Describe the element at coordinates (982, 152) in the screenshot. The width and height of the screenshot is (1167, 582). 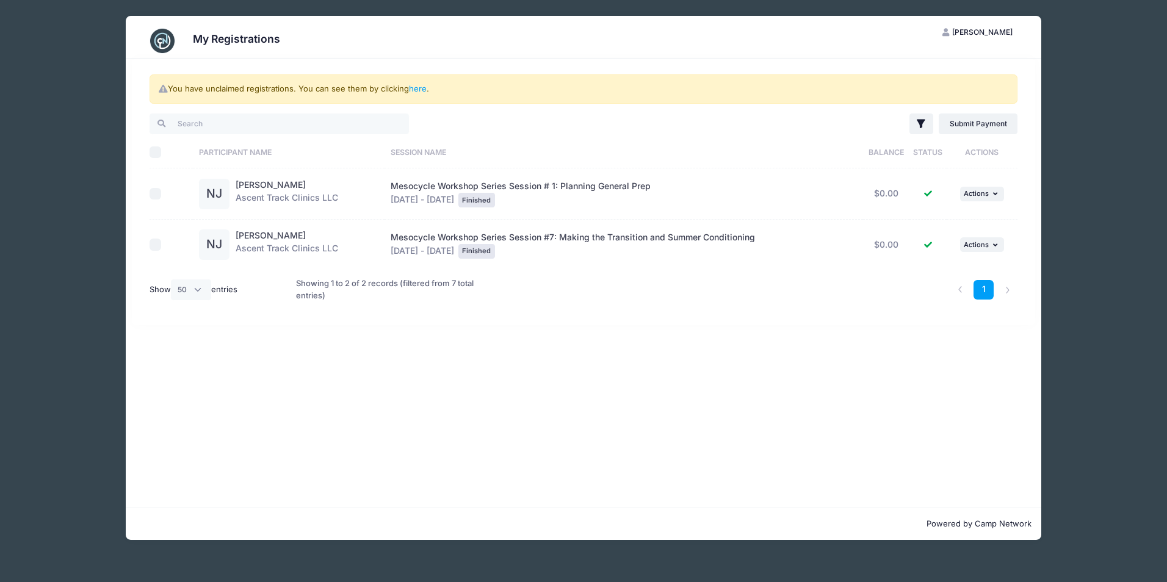
I see `th: Actions: activate to sort column ascending` at that location.